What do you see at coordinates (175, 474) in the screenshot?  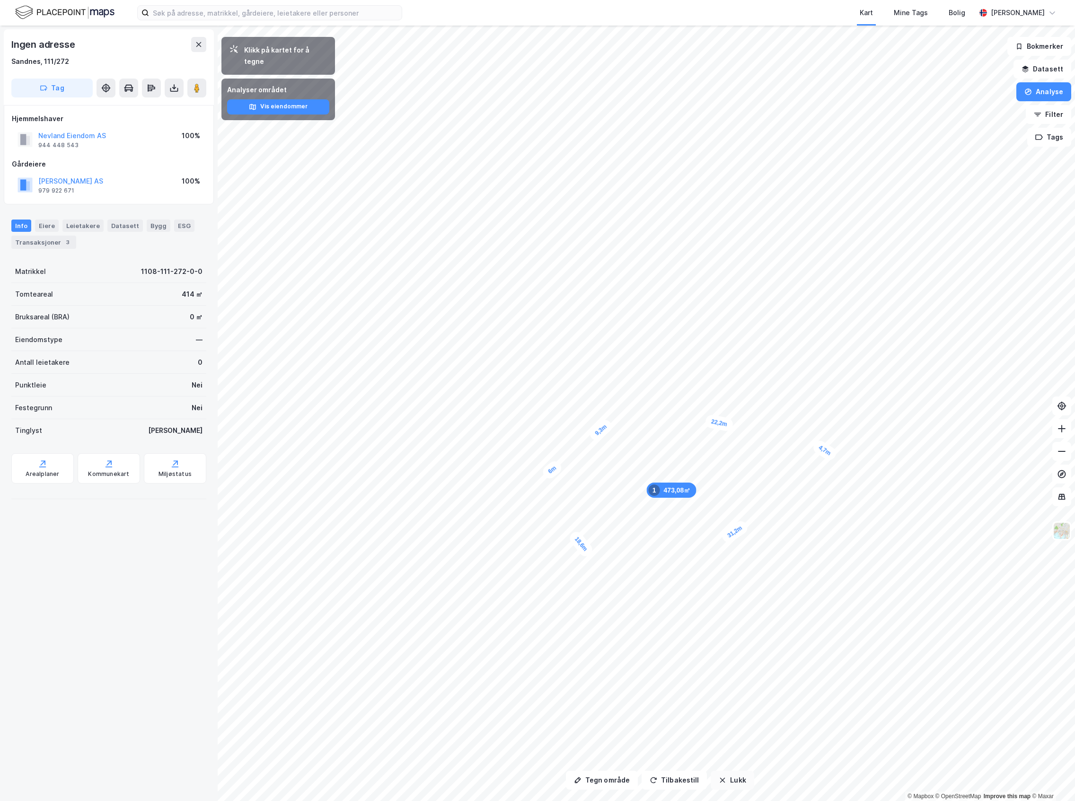 I see `div: Miljøstatus` at bounding box center [175, 474].